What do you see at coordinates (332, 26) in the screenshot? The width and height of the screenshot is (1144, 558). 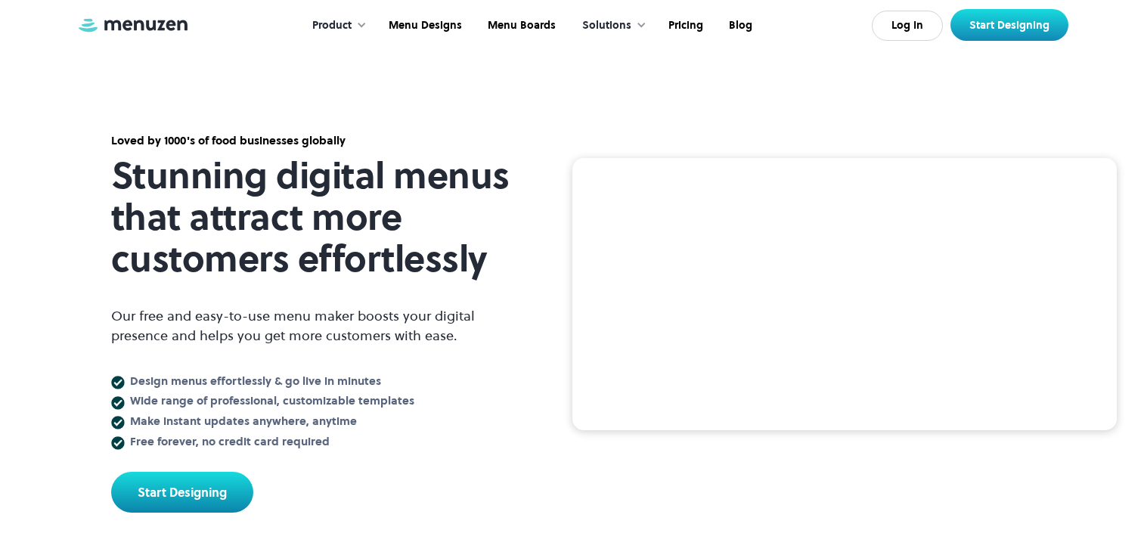 I see `div: Product` at bounding box center [332, 26].